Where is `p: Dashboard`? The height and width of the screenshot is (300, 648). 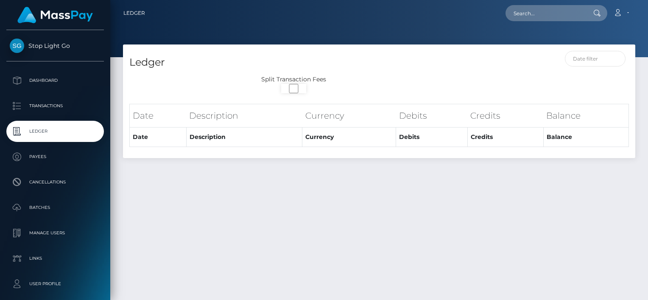
p: Dashboard is located at coordinates (55, 81).